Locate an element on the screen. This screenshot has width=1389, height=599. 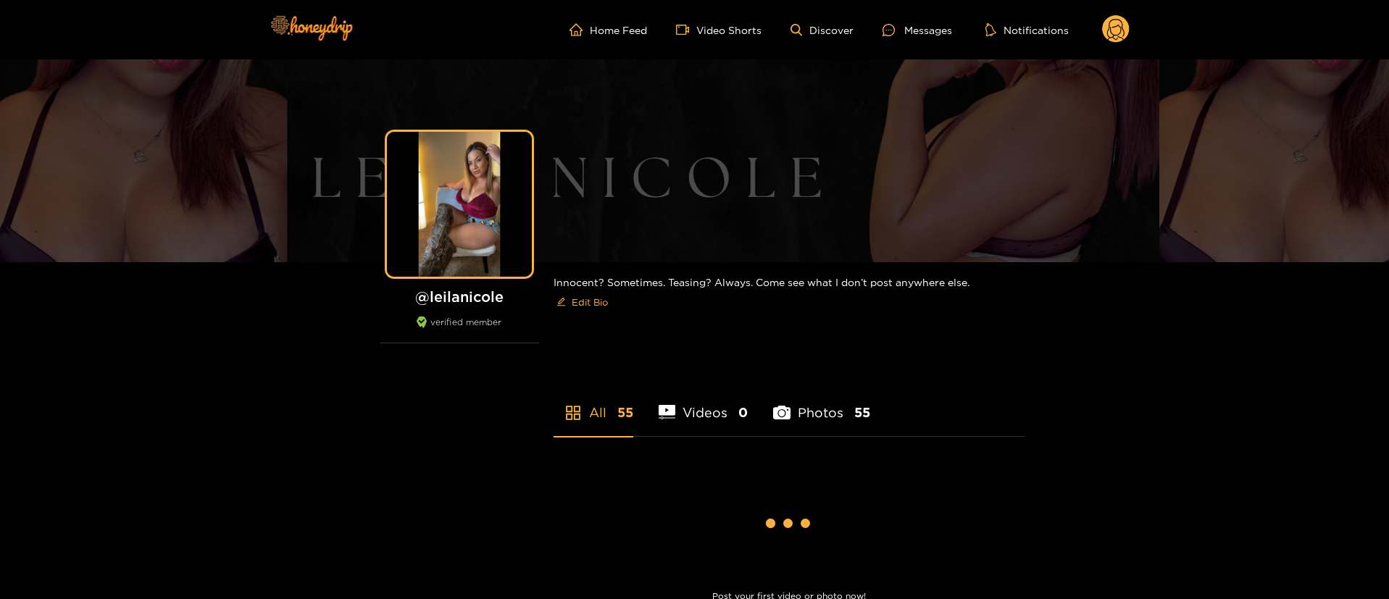
span: video-camera is located at coordinates (686, 30).